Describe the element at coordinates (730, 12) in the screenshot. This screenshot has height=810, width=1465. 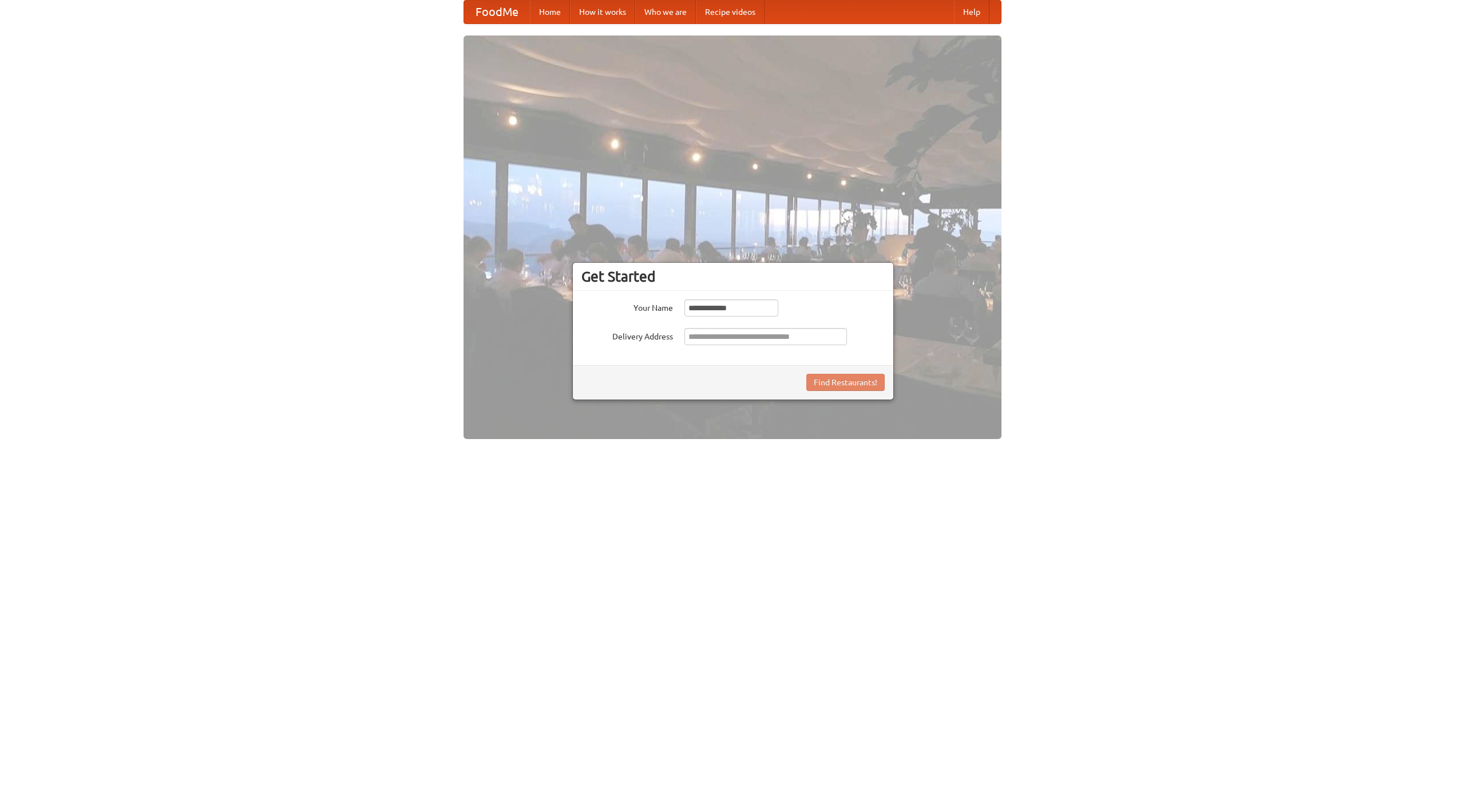
I see `a: Recipe videos` at that location.